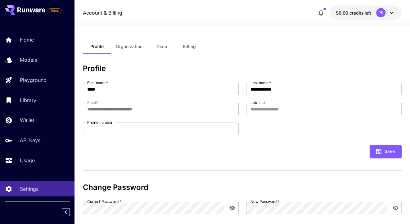  I want to click on p: Home, so click(27, 40).